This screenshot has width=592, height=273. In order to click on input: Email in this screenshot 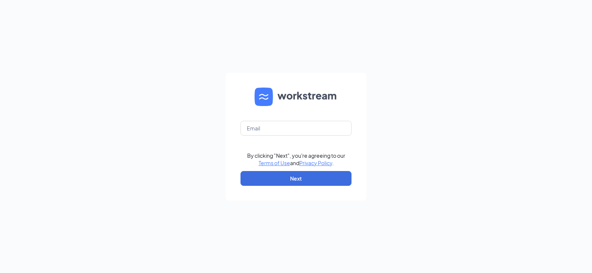, I will do `click(296, 128)`.